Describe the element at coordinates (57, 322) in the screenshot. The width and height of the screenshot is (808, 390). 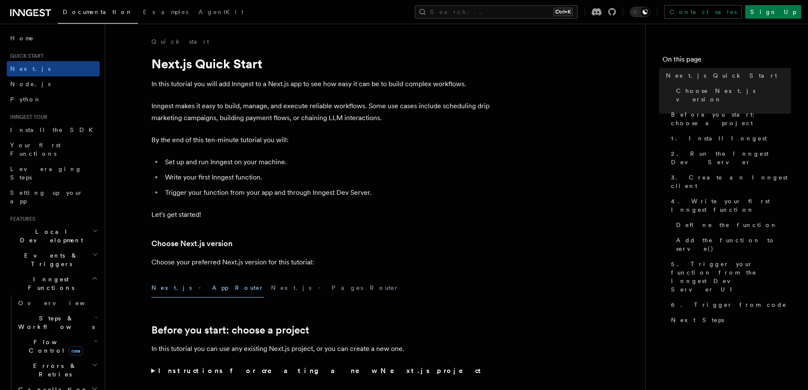
I see `button: Steps & Workflows` at that location.